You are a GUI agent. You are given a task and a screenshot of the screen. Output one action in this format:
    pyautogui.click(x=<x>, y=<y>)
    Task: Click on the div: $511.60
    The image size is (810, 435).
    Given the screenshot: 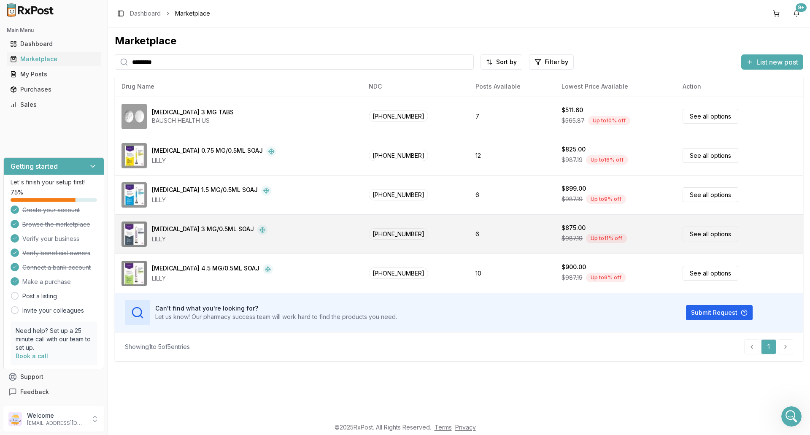 What is the action you would take?
    pyautogui.click(x=572, y=110)
    